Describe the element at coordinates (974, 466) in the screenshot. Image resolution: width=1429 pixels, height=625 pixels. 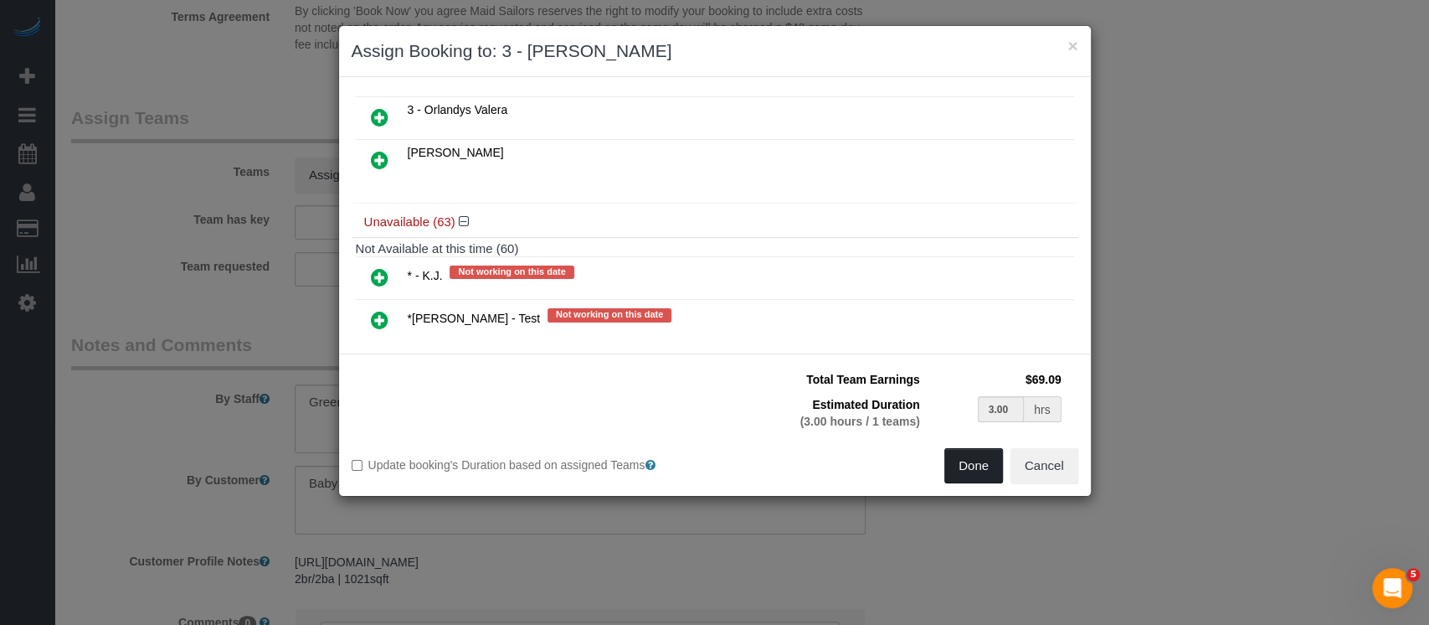
I see `button: Done` at that location.